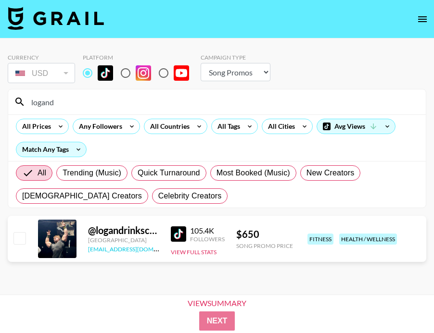  I want to click on div: @ logandrinkschocolatemilk, so click(124, 230).